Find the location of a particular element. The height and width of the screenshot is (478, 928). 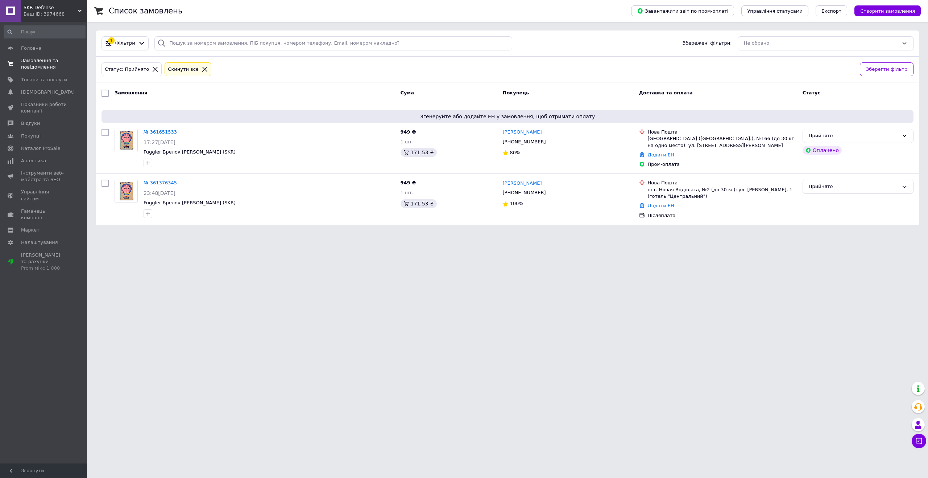

button: Чат з покупцем is located at coordinates (919, 441).